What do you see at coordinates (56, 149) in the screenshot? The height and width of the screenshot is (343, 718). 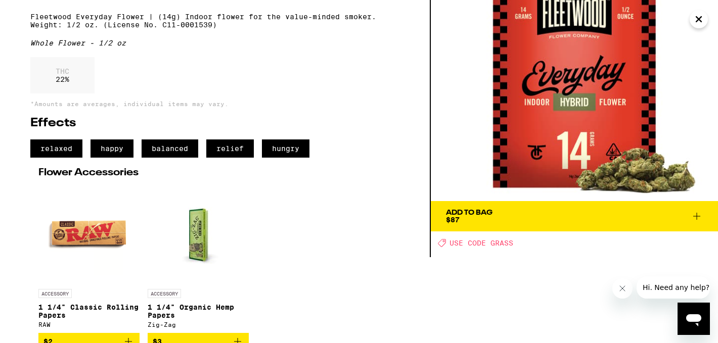 I see `span: relaxed` at bounding box center [56, 149].